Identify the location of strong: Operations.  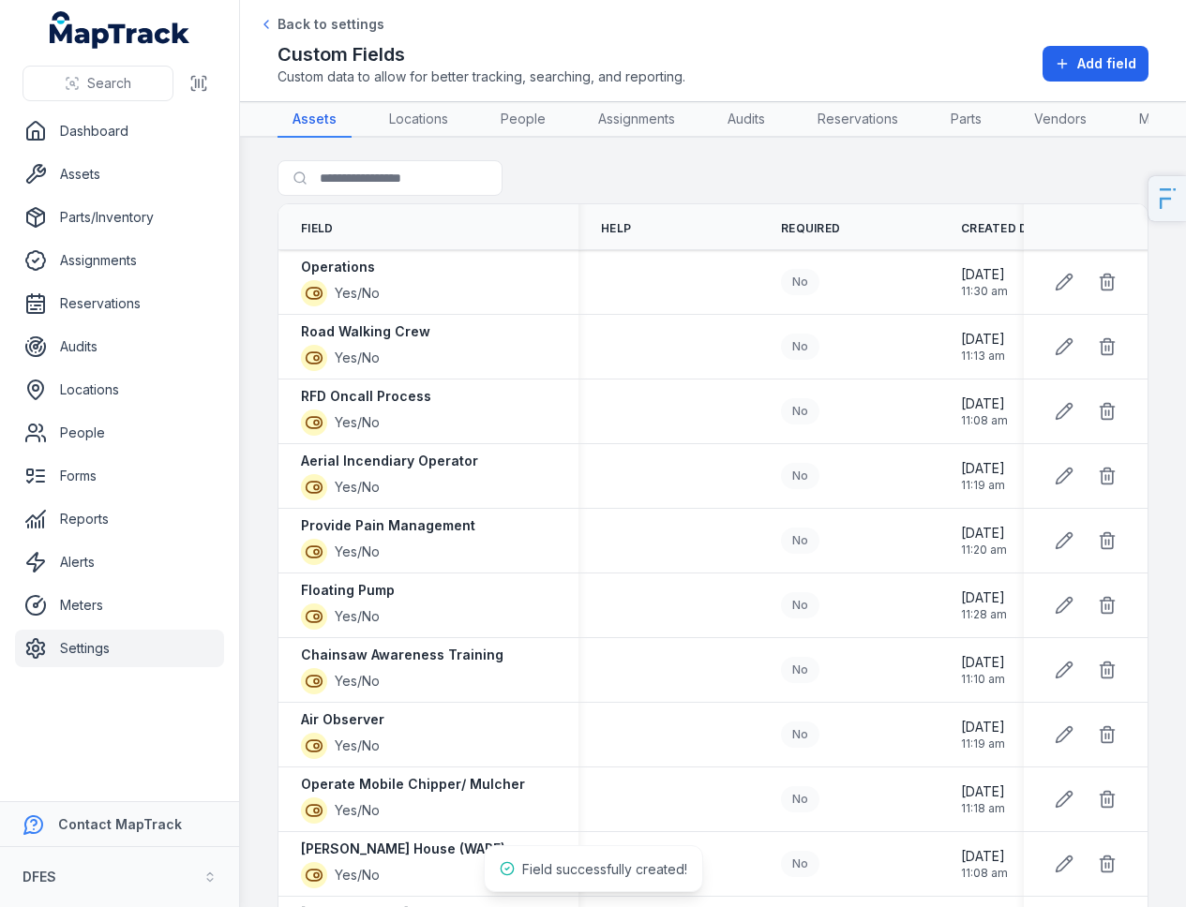
(337, 267).